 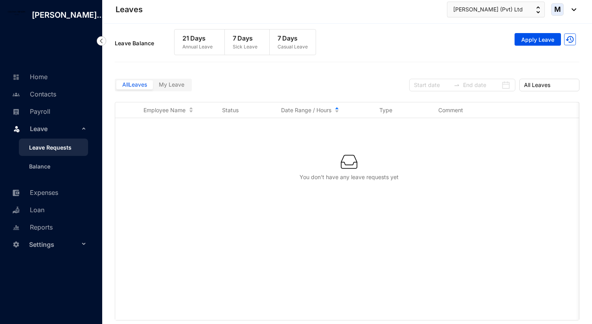 What do you see at coordinates (173, 110) in the screenshot?
I see `th: Employee Name` at bounding box center [173, 110].